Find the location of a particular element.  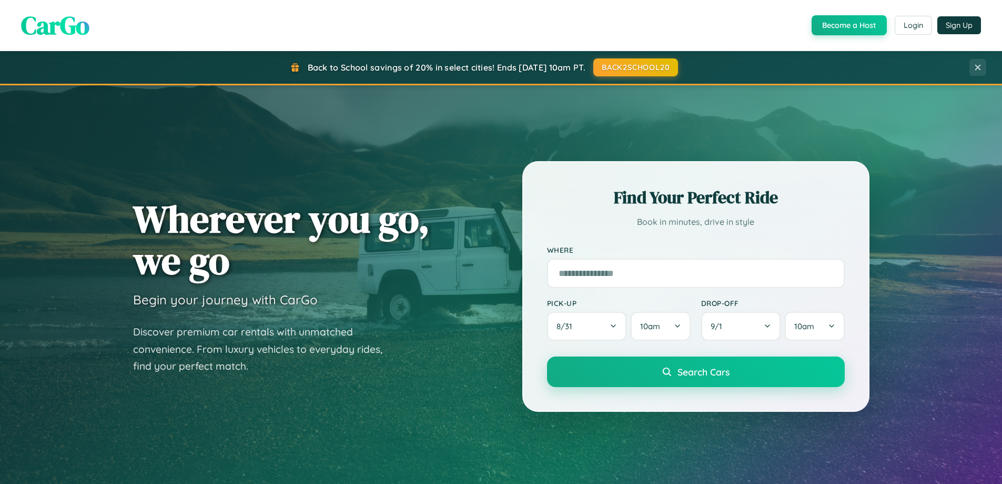

span: Search Cars is located at coordinates (703, 371).